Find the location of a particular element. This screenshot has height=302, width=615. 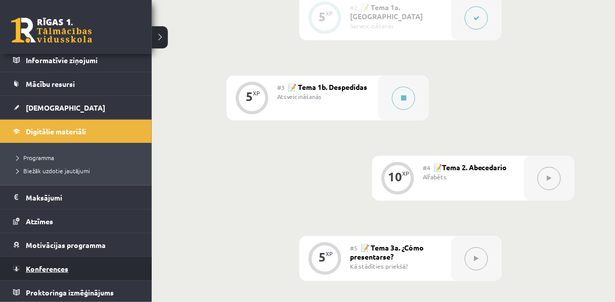

a: Biežāk uzdotie jautājumi is located at coordinates (77, 171).